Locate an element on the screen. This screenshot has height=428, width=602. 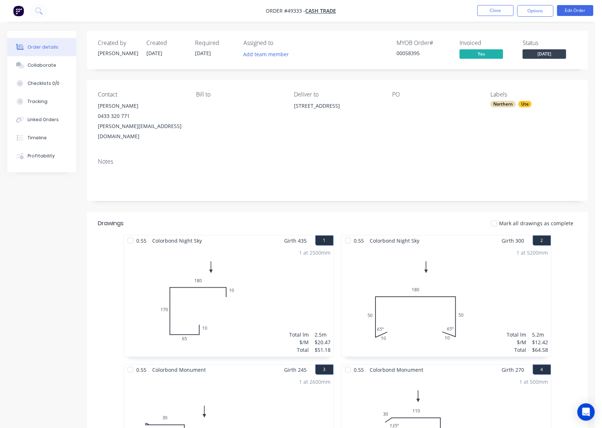
div: Collaborate is located at coordinates (42, 65).